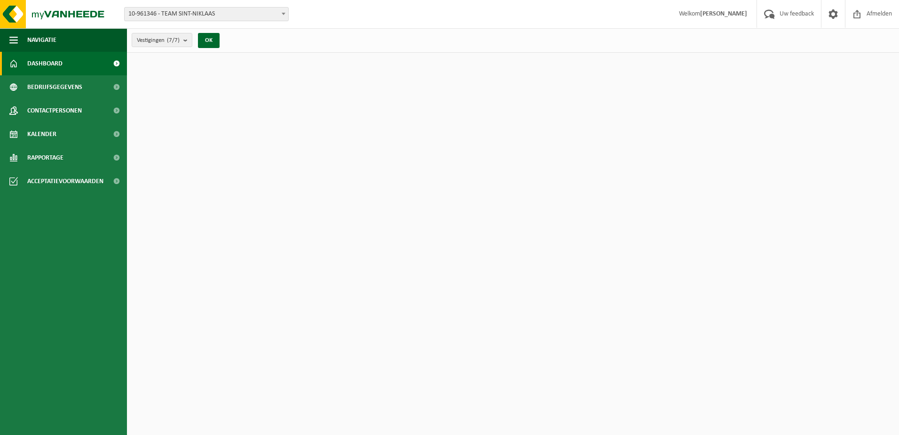  What do you see at coordinates (45, 63) in the screenshot?
I see `span: Dashboard` at bounding box center [45, 63].